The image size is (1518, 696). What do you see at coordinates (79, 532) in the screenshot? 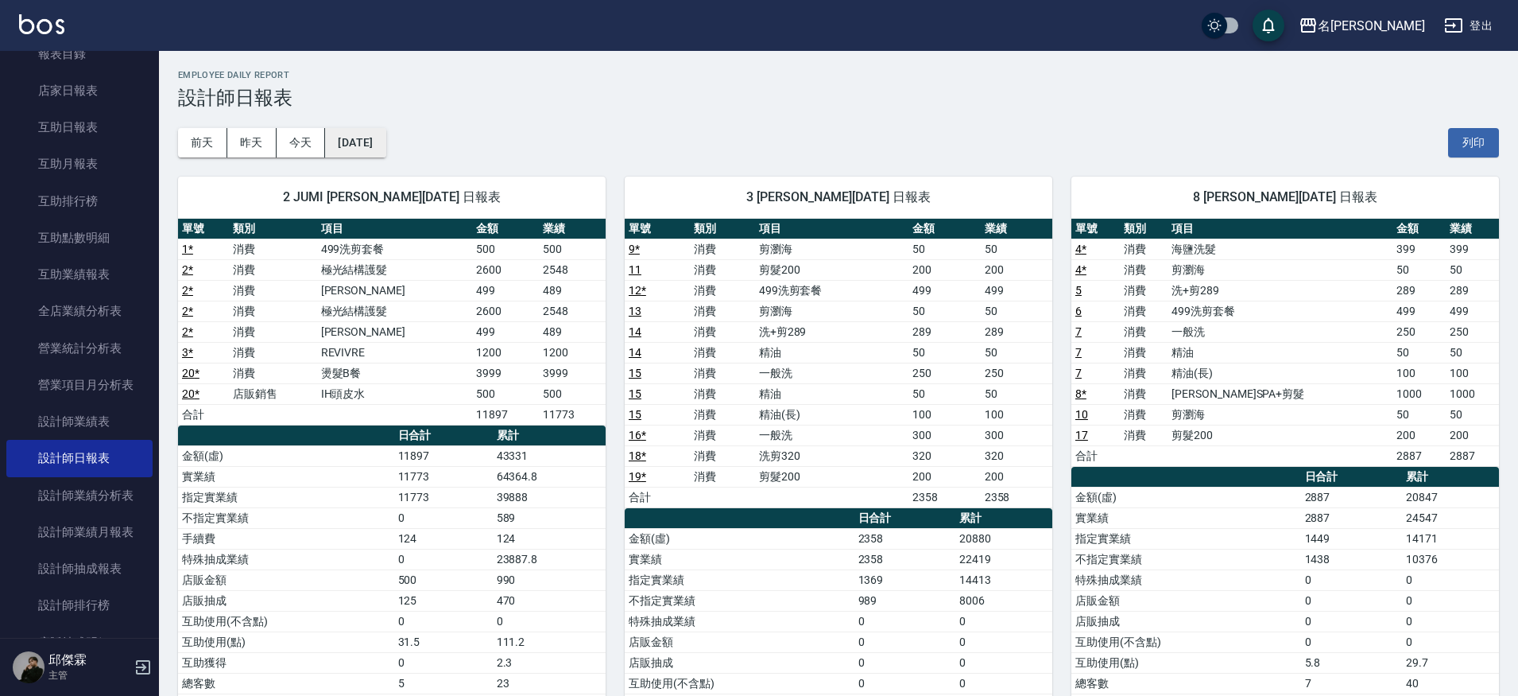
I see `a: 設計師業績月報表` at bounding box center [79, 532].